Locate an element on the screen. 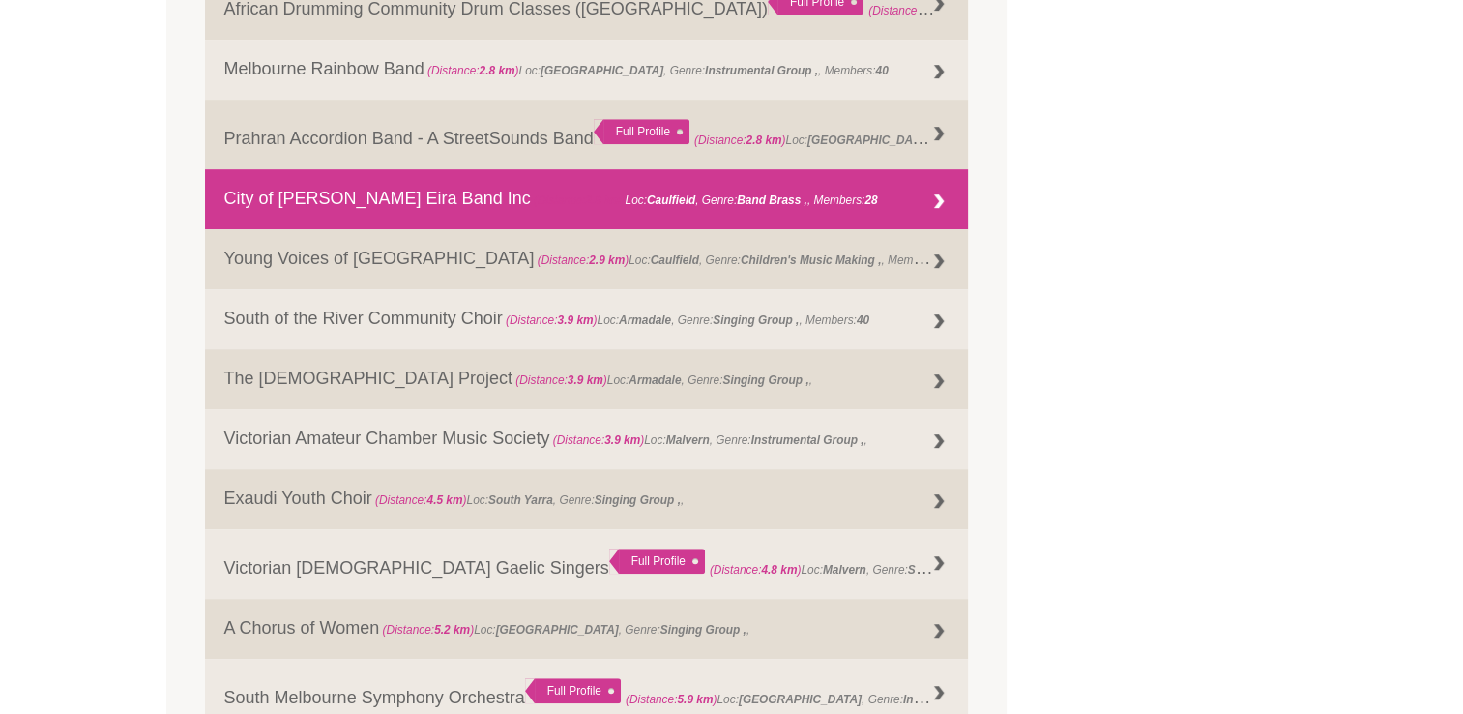 Image resolution: width=1463 pixels, height=714 pixels. a: Victorian Amateur Chamber Music Society (Distance:3.9 km)Loc:Malvern, Genre:Instrumental Group ,, is located at coordinates (587, 439).